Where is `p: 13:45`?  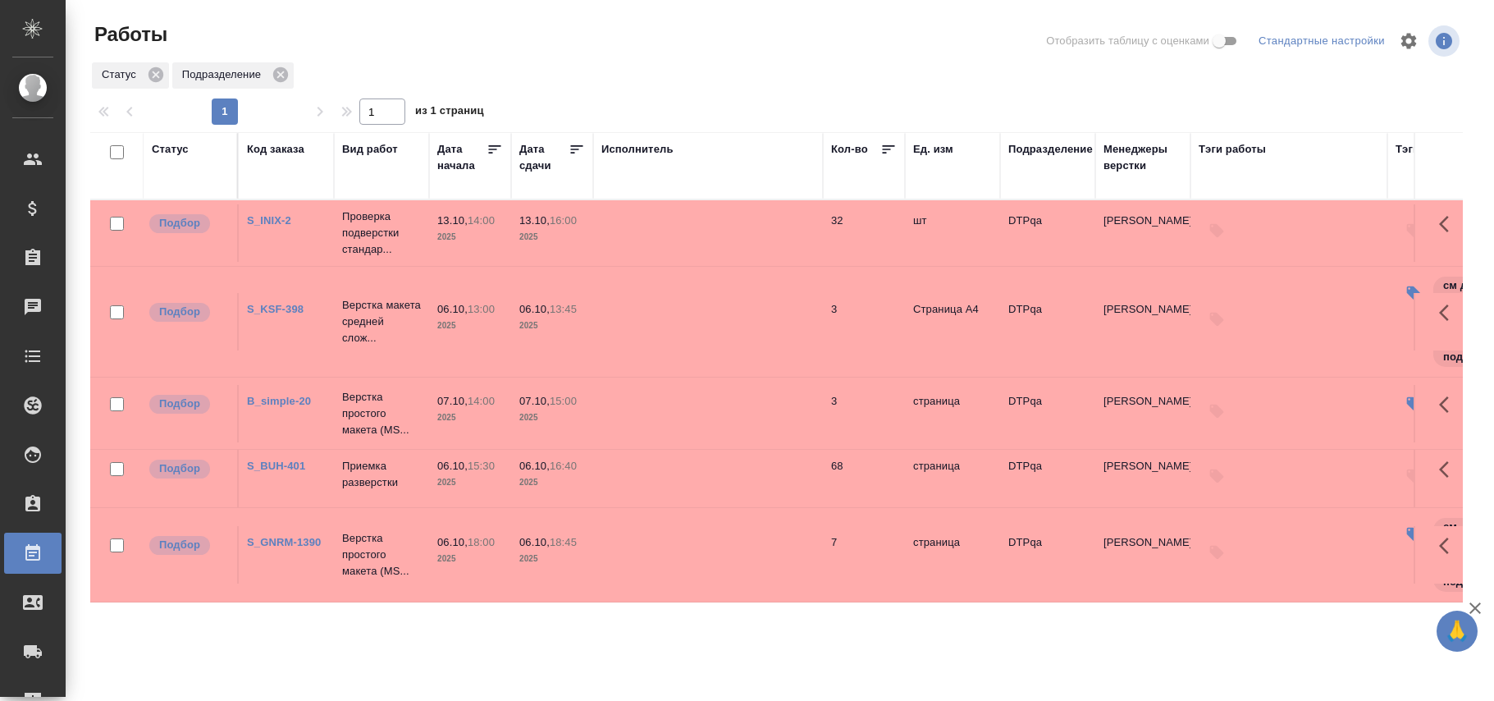
p: 13:45 is located at coordinates (563, 308).